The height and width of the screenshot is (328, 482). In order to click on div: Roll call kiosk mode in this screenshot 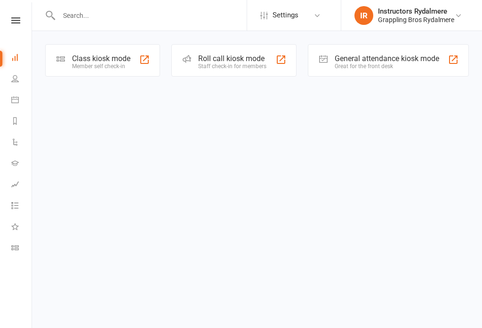, I will do `click(232, 58)`.